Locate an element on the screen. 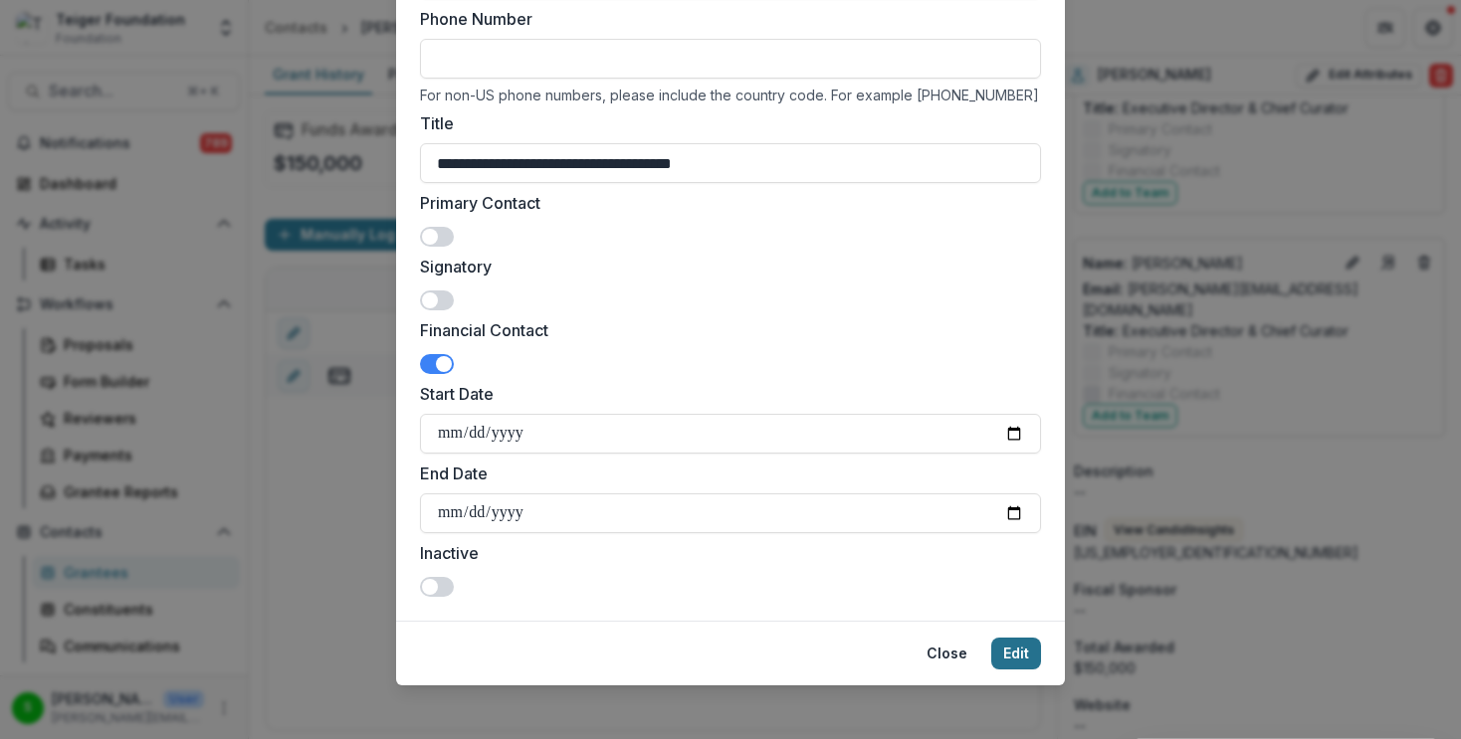 Image resolution: width=1461 pixels, height=739 pixels. label: Financial Contact is located at coordinates (724, 330).